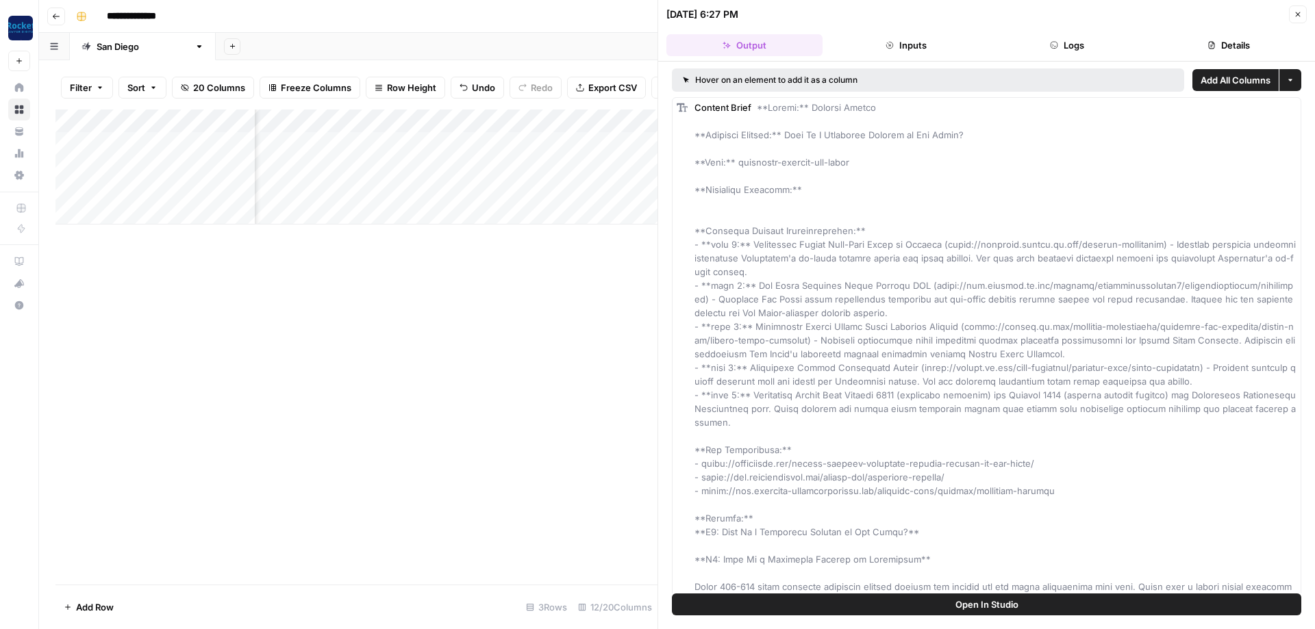 The image size is (1315, 629). I want to click on button: Output, so click(744, 45).